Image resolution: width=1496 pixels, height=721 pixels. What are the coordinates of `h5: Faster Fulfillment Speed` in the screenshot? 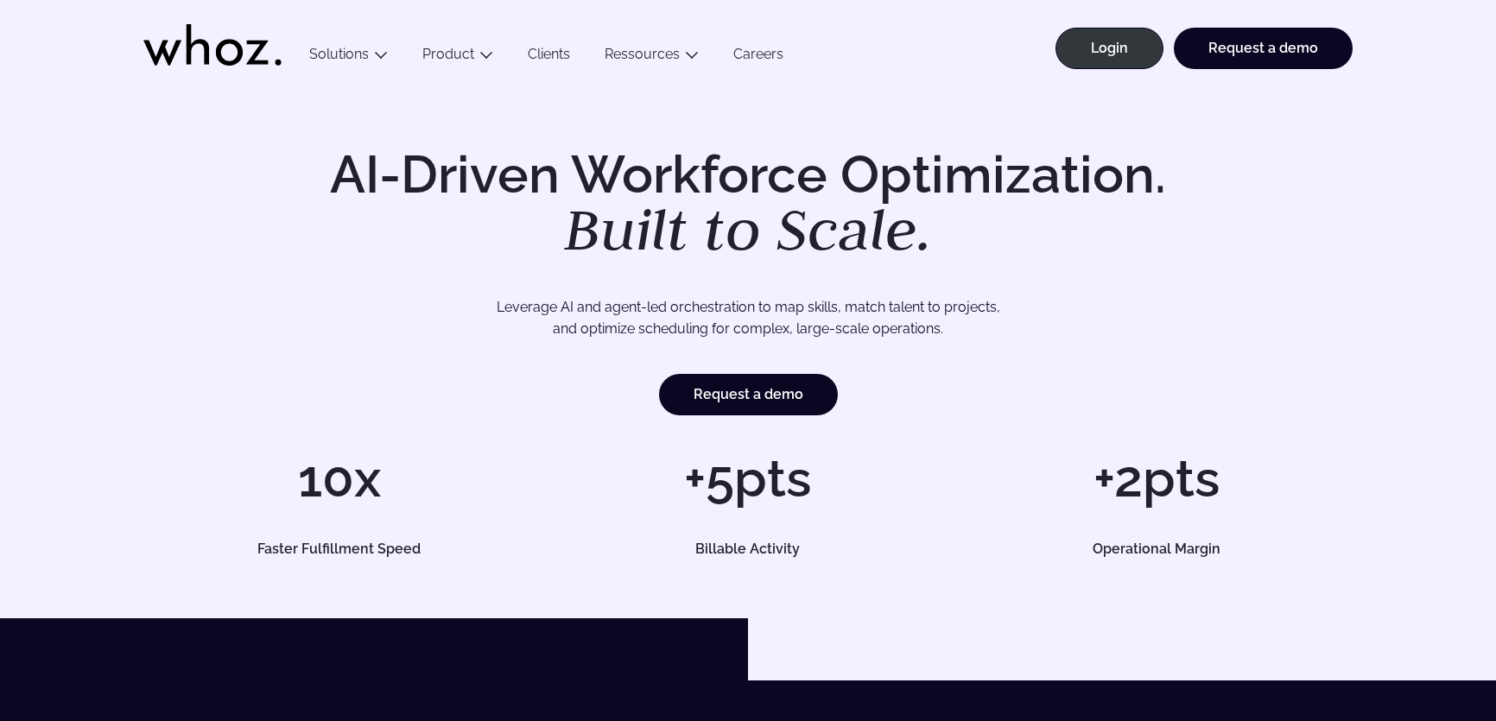 It's located at (339, 549).